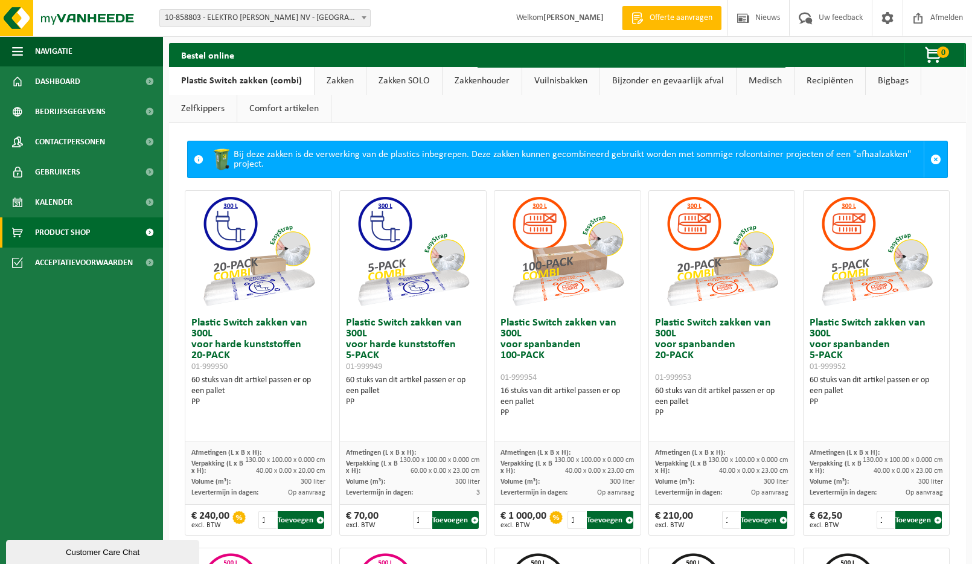 This screenshot has height=564, width=972. Describe the element at coordinates (478, 493) in the screenshot. I see `span: 3` at that location.